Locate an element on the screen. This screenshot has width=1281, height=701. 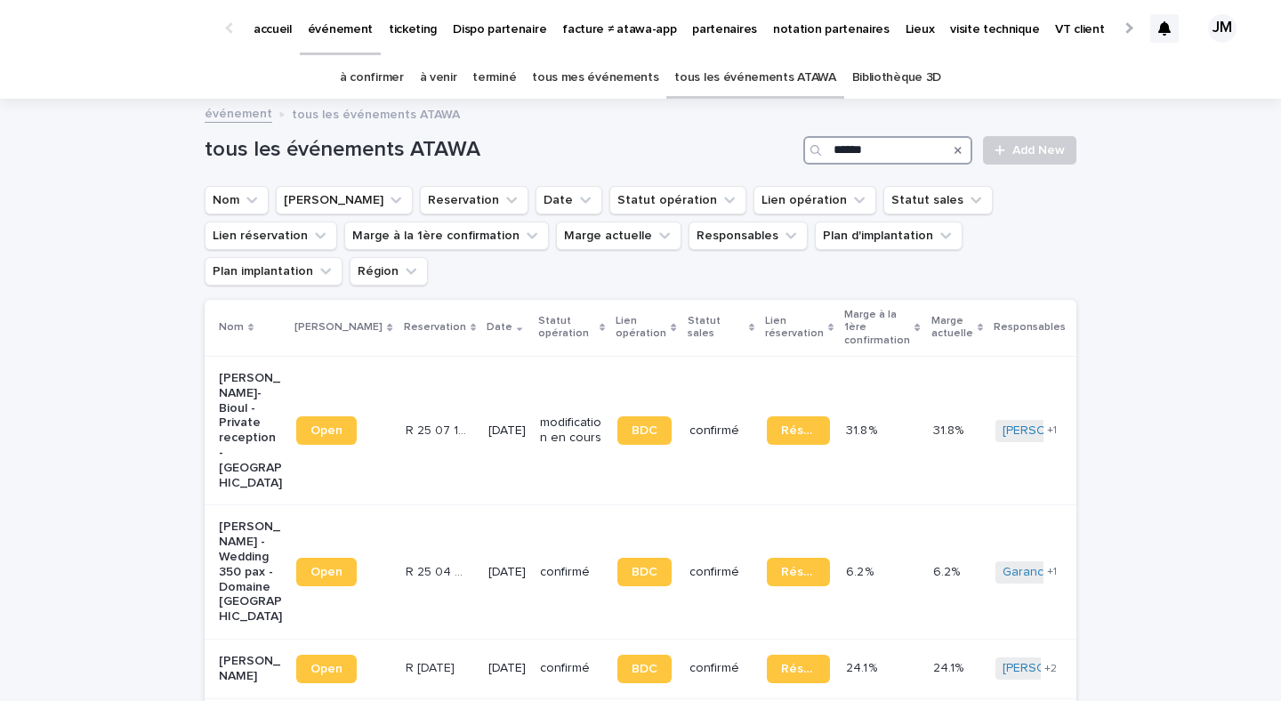
p: Nom is located at coordinates (231, 327).